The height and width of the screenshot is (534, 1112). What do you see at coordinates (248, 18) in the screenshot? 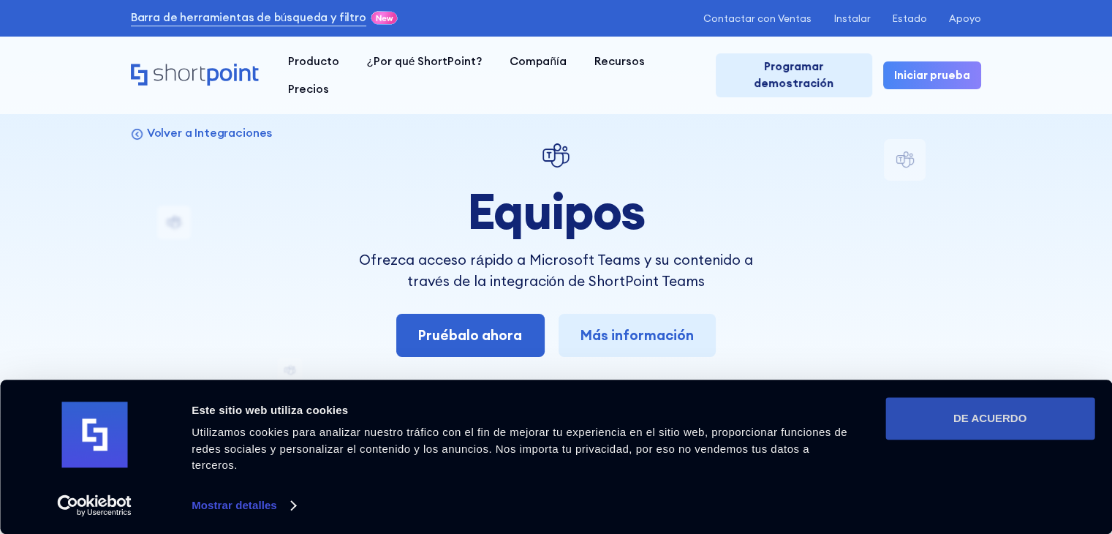
I see `a: Barra de herramientas de búsqueda y filtro` at bounding box center [248, 18].